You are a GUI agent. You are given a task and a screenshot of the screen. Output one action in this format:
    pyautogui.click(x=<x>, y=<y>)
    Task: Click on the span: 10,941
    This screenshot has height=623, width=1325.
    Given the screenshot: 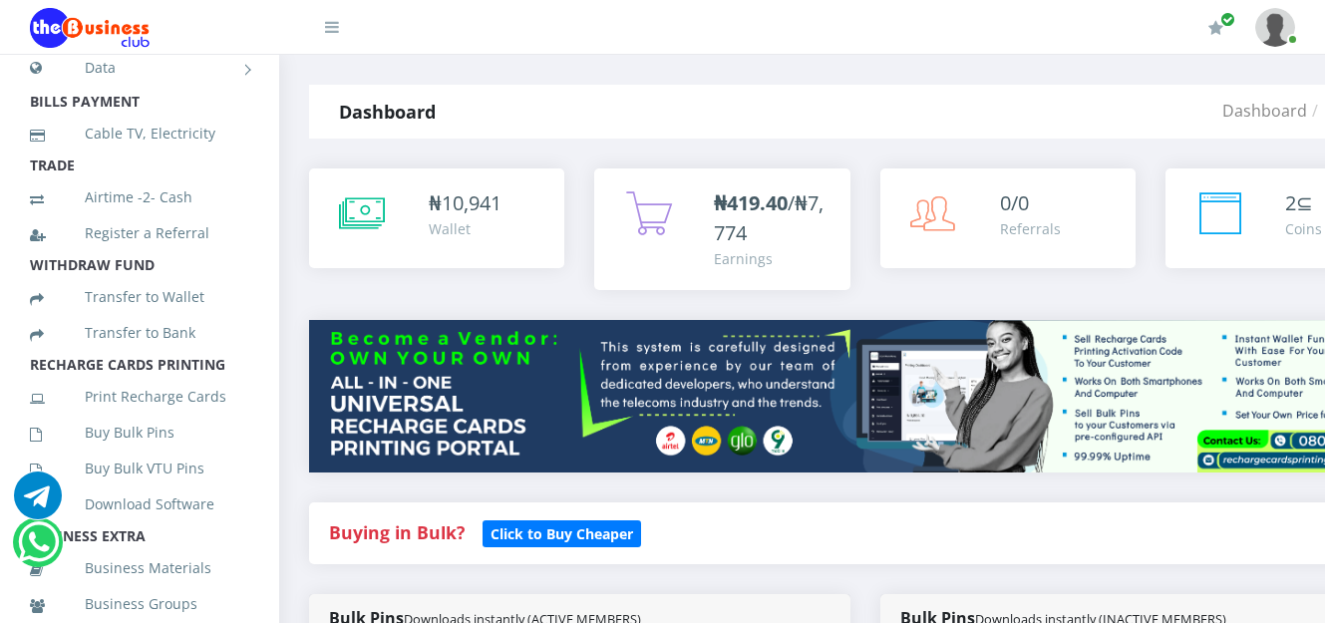 What is the action you would take?
    pyautogui.click(x=472, y=202)
    